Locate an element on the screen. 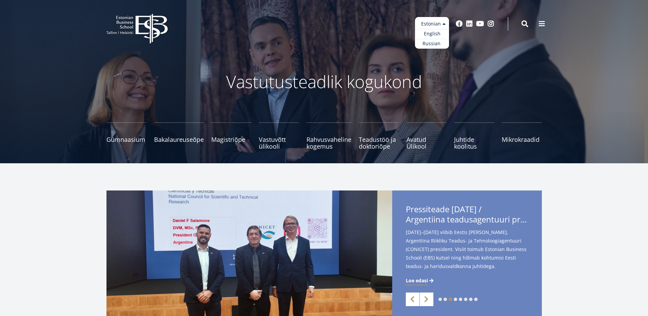 This screenshot has height=316, width=648. span: Mikrokraadid is located at coordinates (522, 139).